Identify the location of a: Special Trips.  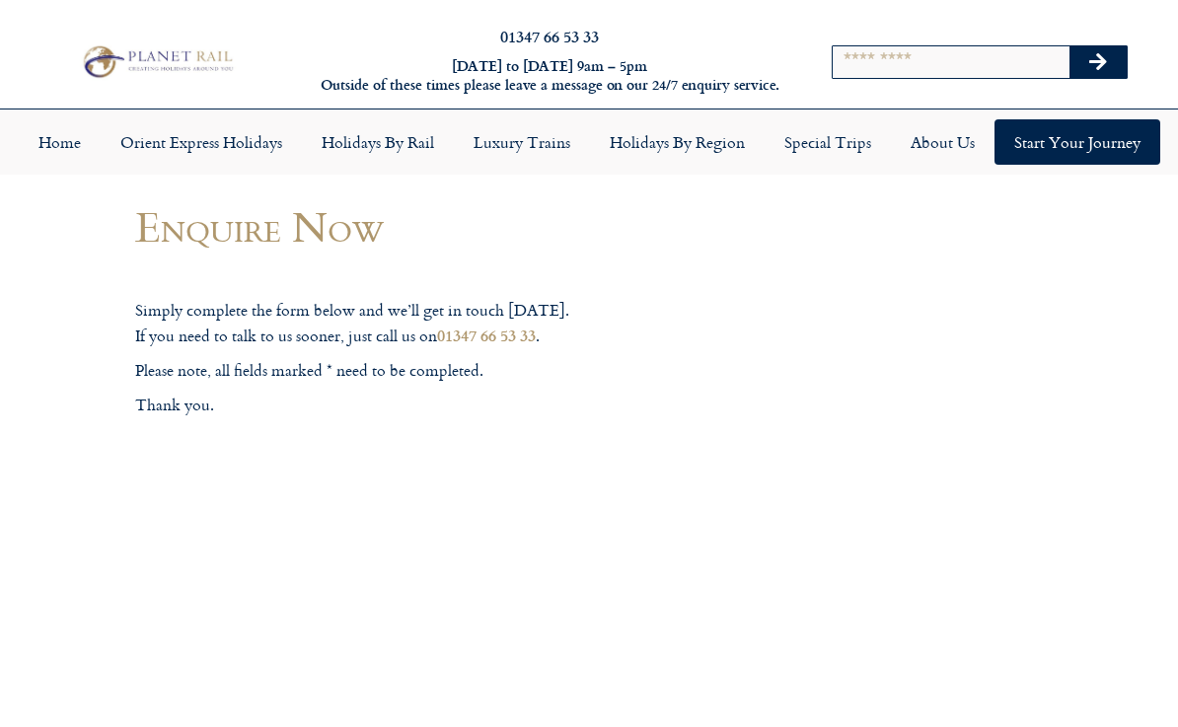
(828, 142).